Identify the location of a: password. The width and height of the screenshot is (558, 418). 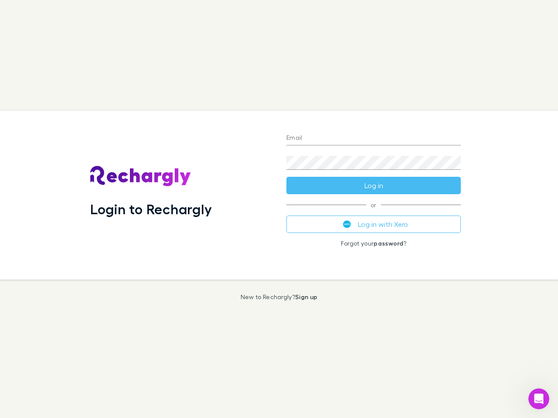
(388, 243).